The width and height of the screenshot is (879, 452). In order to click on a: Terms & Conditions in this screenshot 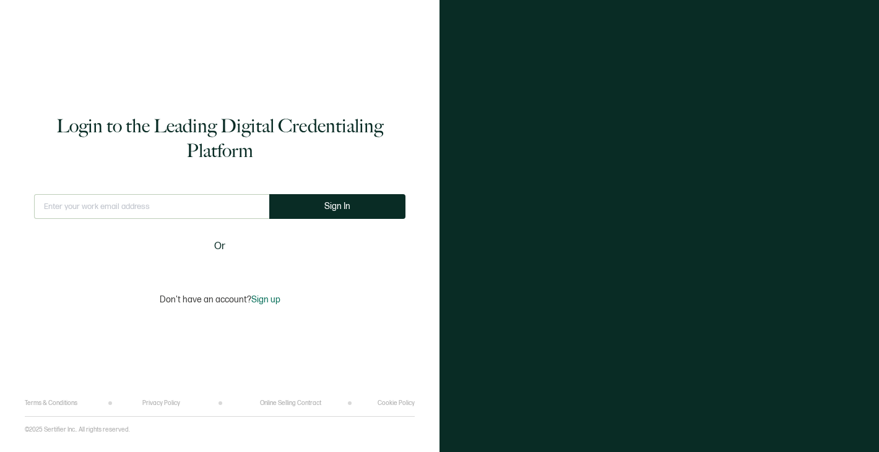, I will do `click(51, 404)`.